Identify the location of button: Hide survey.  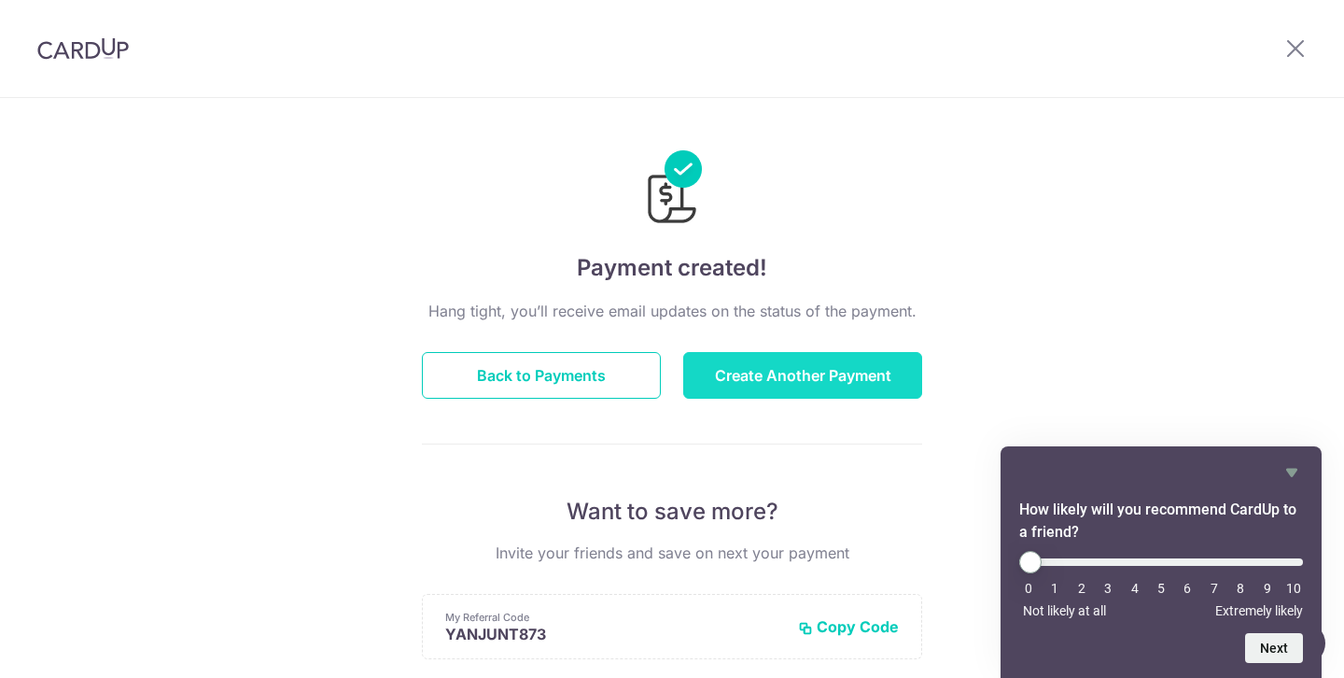
(1292, 472).